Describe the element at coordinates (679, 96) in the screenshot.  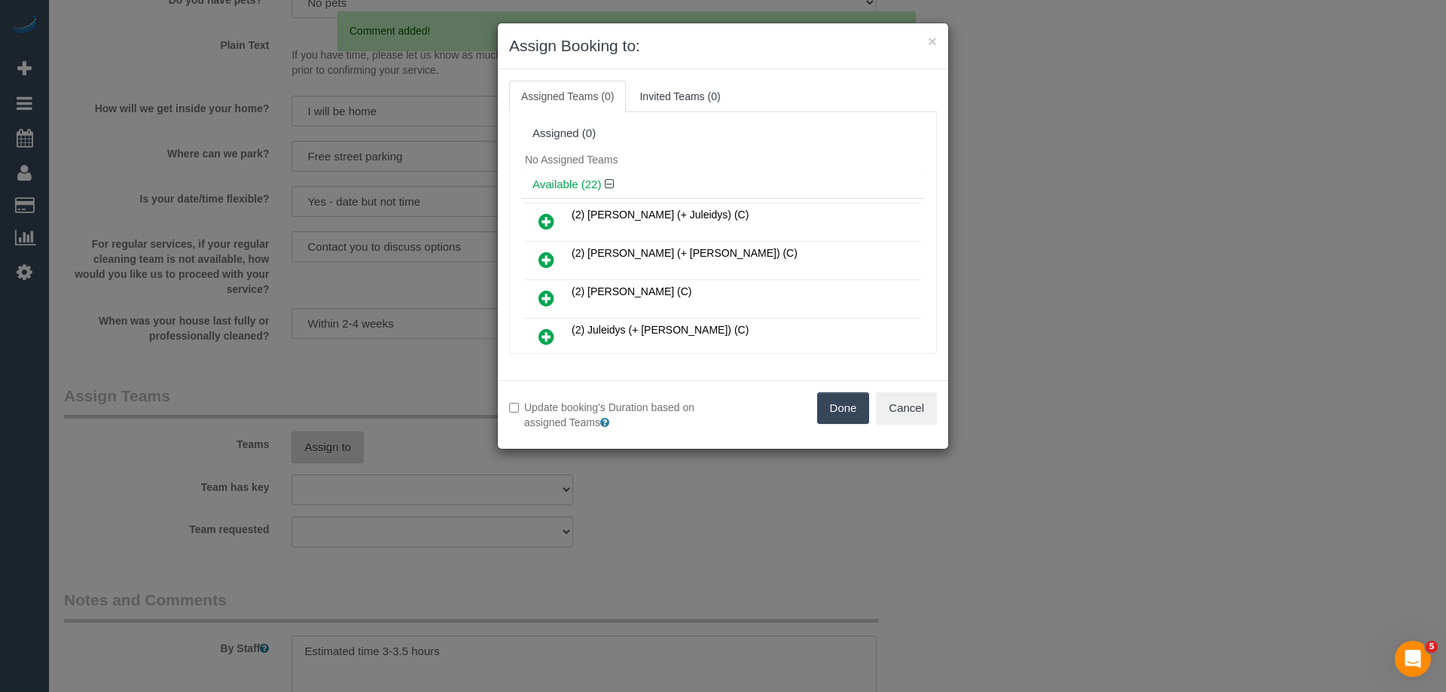
I see `a: Invited Teams (0)` at that location.